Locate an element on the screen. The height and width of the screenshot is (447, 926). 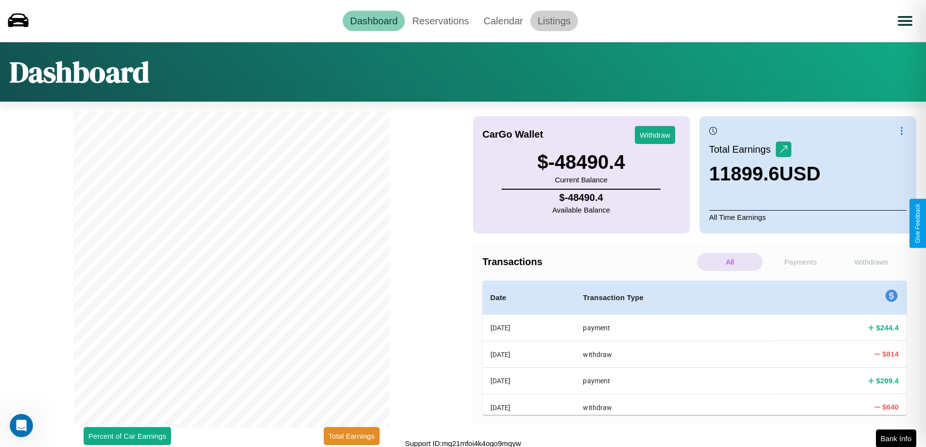
p: Current Balance is located at coordinates (582, 179).